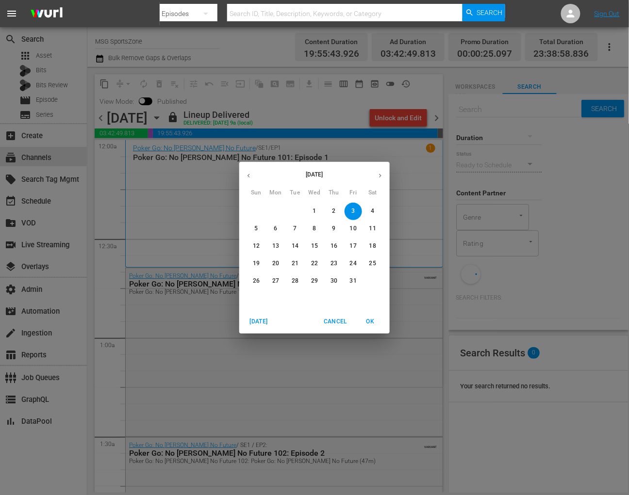 The width and height of the screenshot is (629, 495). What do you see at coordinates (373, 193) in the screenshot?
I see `span: Sat` at bounding box center [373, 193].